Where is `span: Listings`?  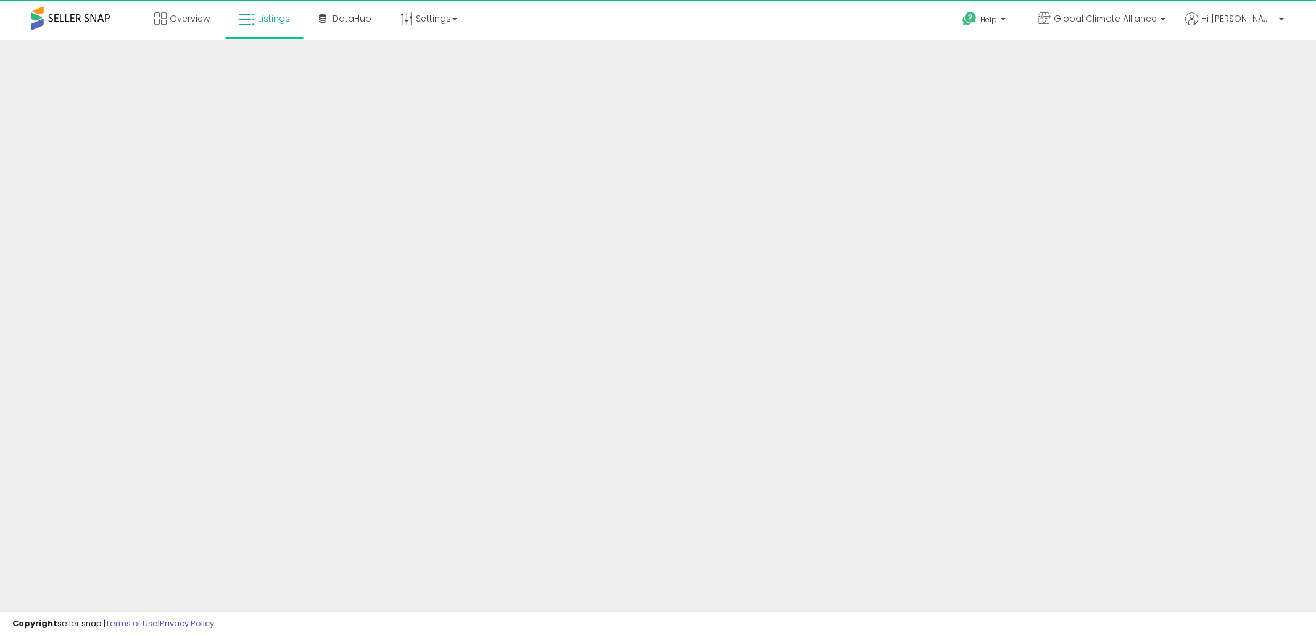 span: Listings is located at coordinates (274, 19).